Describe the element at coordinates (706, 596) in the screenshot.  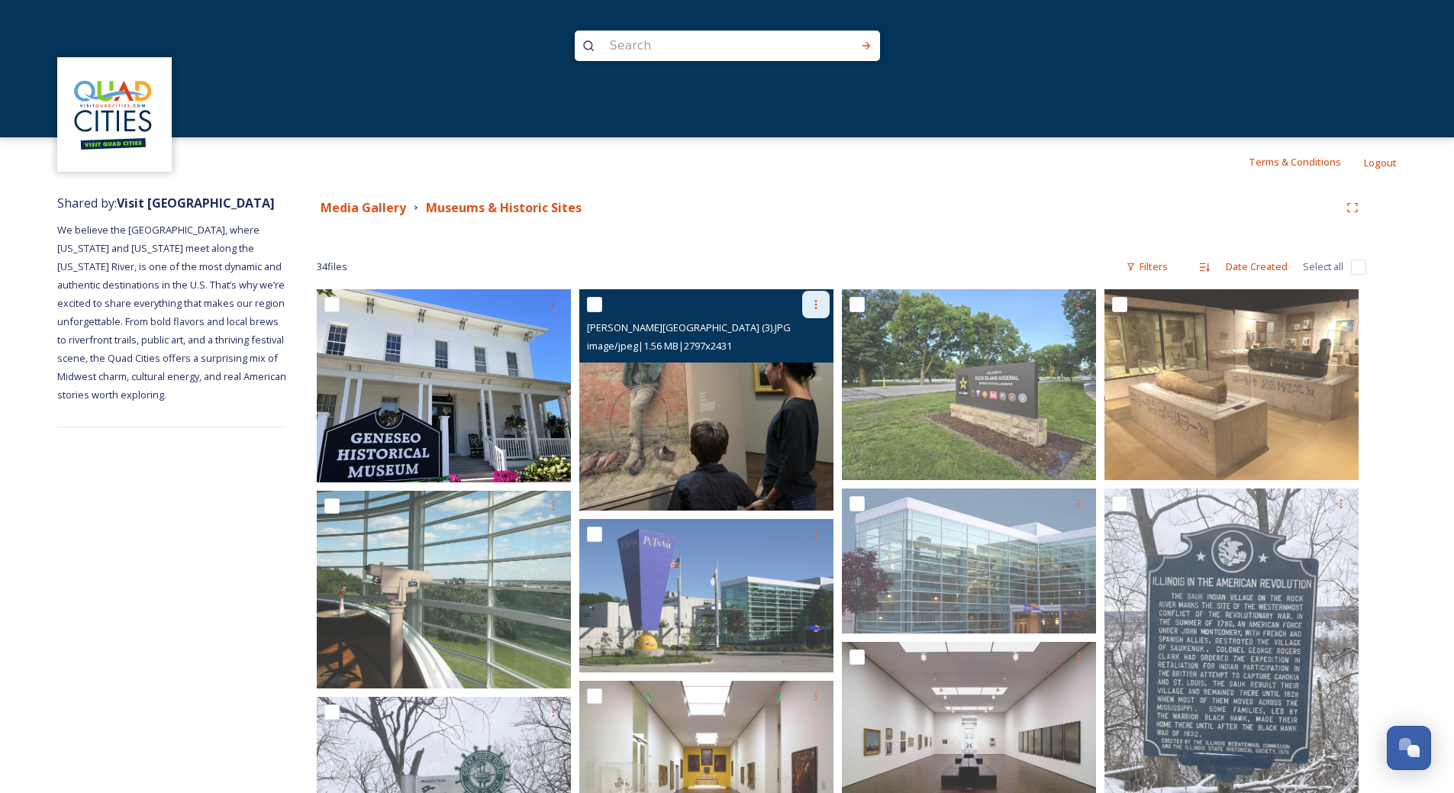
I see `img: Putnam Museum and Science Center (2).jpg` at that location.